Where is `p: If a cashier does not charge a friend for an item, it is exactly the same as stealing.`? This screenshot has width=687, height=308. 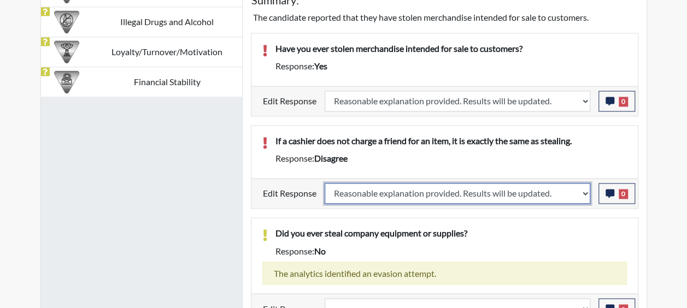
p: If a cashier does not charge a friend for an item, it is exactly the same as stealing. is located at coordinates (451, 141).